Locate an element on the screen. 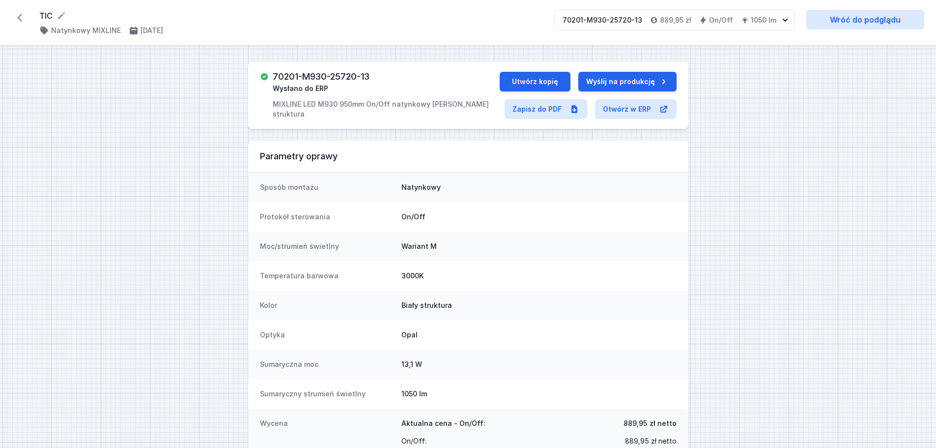 This screenshot has height=448, width=936. h4: 1050 lm is located at coordinates (764, 20).